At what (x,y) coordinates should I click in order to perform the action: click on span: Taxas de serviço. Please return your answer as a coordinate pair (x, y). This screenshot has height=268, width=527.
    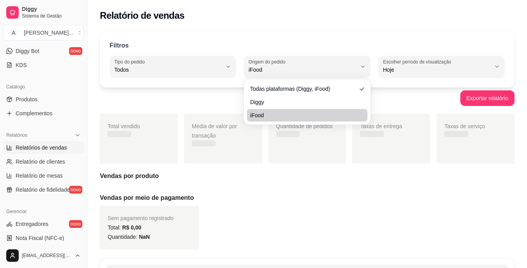
    Looking at the image, I should click on (465, 126).